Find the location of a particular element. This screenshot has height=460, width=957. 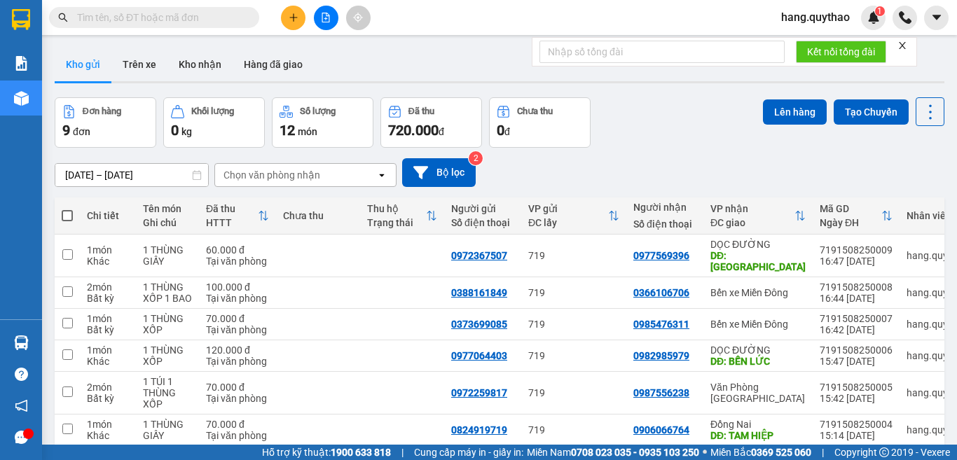

button: Kho nhận is located at coordinates (200, 64).